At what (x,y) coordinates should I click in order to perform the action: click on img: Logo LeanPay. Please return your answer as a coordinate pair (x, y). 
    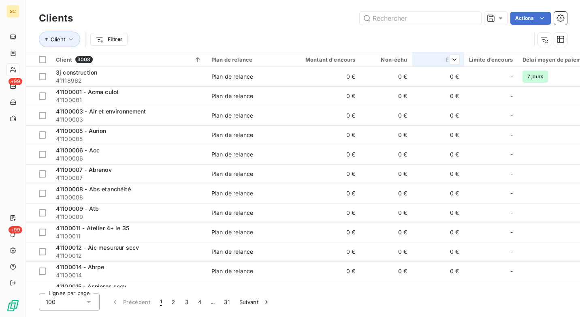
    Looking at the image, I should click on (13, 306).